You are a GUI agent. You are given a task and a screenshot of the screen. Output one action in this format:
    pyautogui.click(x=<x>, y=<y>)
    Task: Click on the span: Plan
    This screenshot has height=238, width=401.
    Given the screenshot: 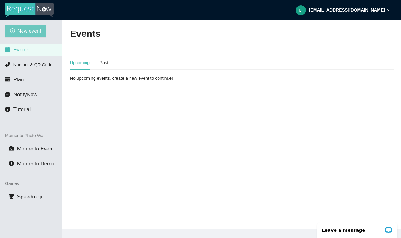 What is the action you would take?
    pyautogui.click(x=19, y=79)
    